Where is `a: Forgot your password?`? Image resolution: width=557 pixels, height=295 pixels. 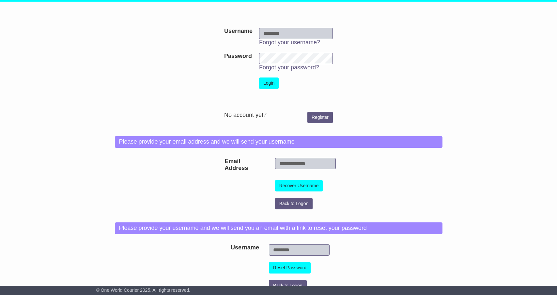 a: Forgot your password? is located at coordinates (289, 67).